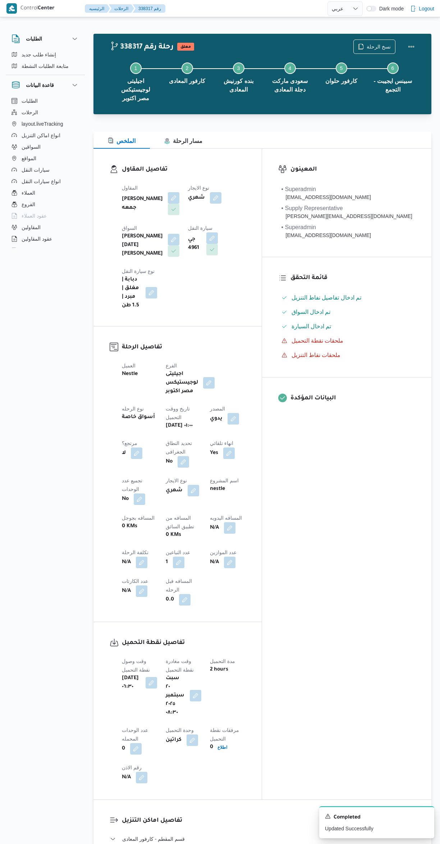  I want to click on b: 2 hours, so click(219, 670).